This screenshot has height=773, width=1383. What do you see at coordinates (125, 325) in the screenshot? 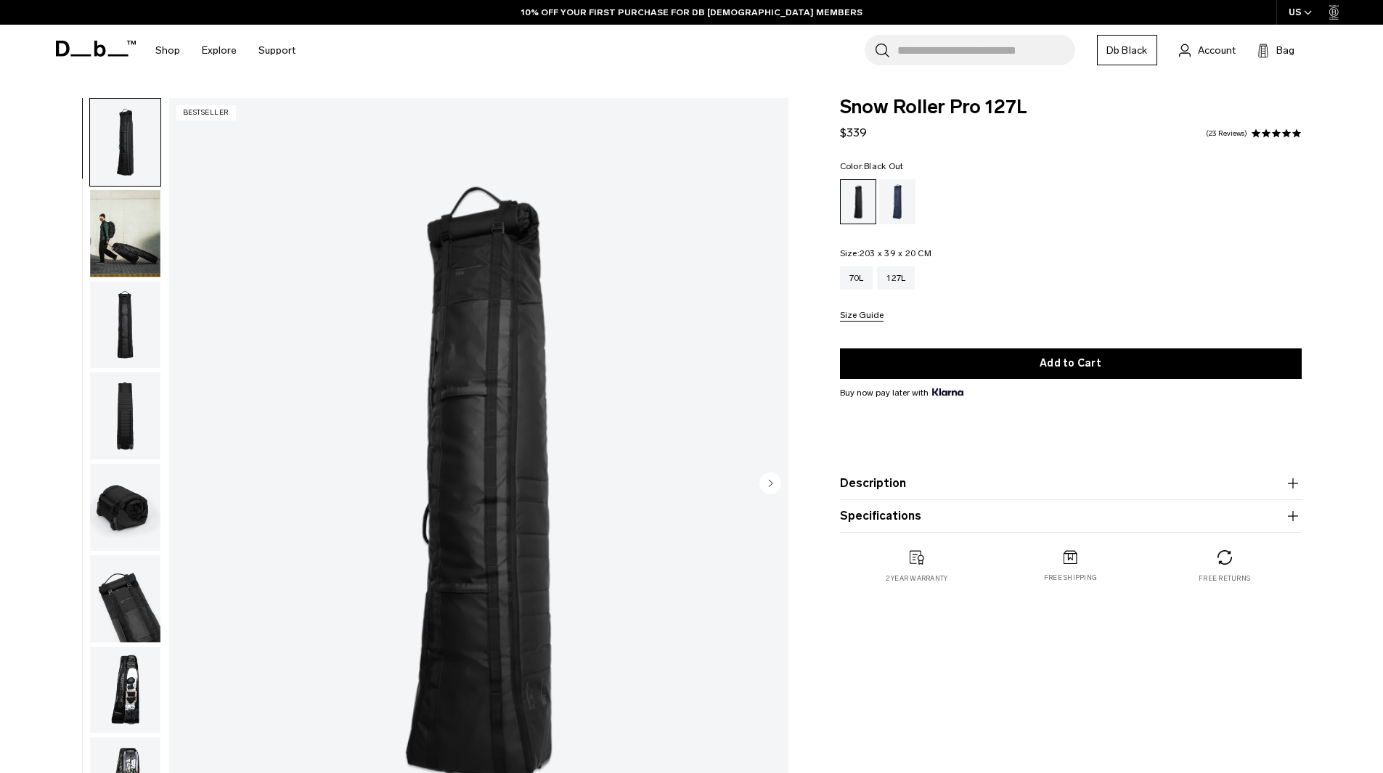
I see `button: Snow_roller_pro_black_out_new_db9.png` at bounding box center [125, 325].